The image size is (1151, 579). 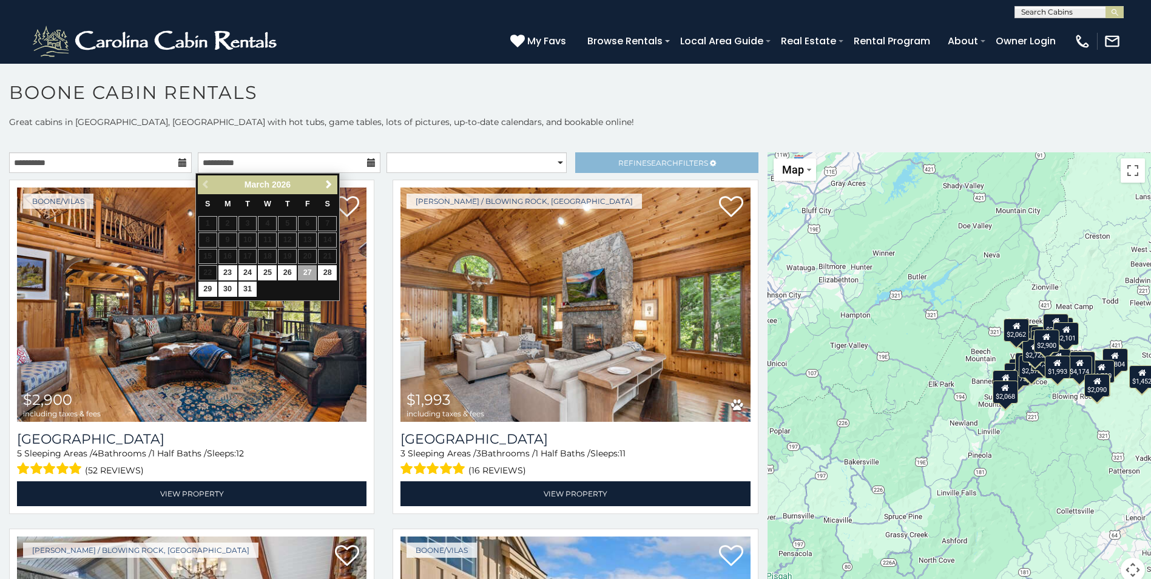 What do you see at coordinates (192, 304) in the screenshot?
I see `a: Diamond Creek Lodge $2,900 including taxes & fees` at bounding box center [192, 304].